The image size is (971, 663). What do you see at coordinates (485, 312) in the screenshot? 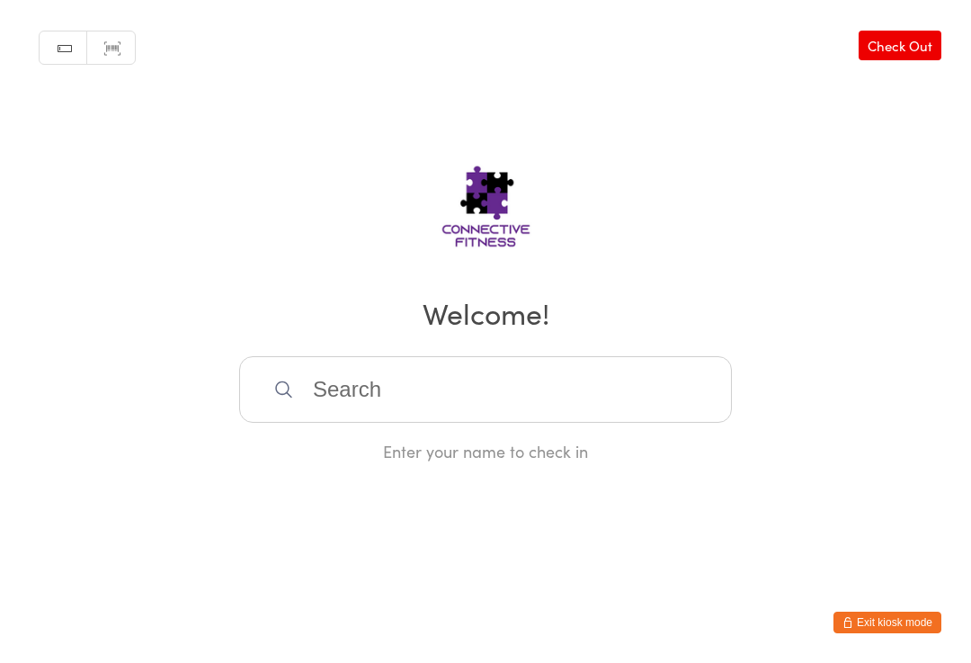
I see `h2: Welcome!` at bounding box center [485, 312].